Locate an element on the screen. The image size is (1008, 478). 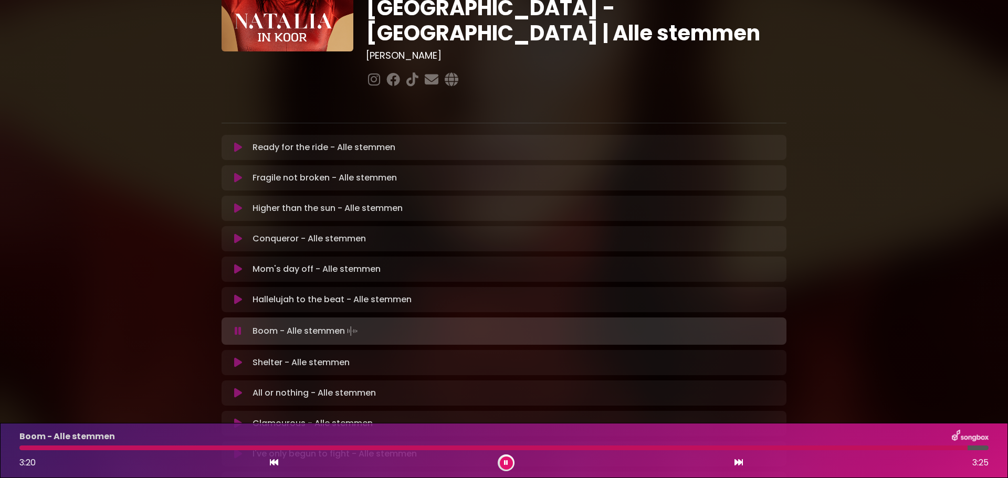
span: 3:20 is located at coordinates (27, 463).